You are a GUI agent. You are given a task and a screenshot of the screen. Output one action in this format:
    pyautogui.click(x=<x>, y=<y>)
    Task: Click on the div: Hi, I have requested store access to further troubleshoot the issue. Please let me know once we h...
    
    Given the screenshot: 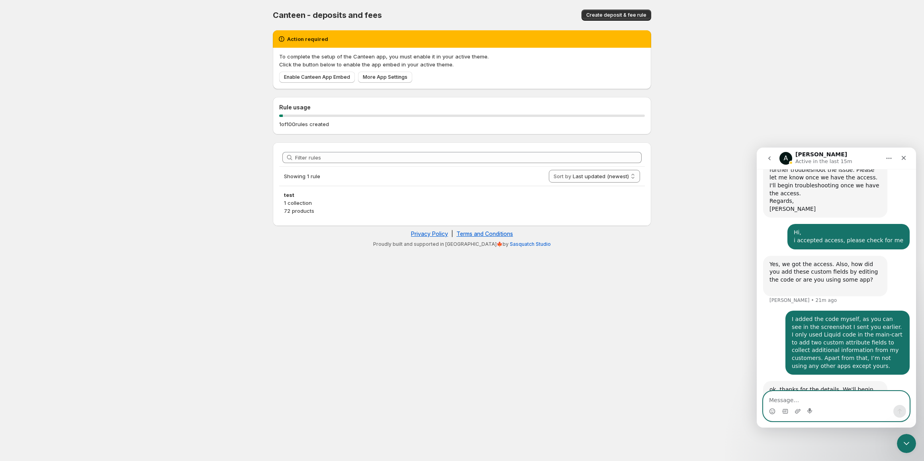 What is the action you would take?
    pyautogui.click(x=68, y=34)
    